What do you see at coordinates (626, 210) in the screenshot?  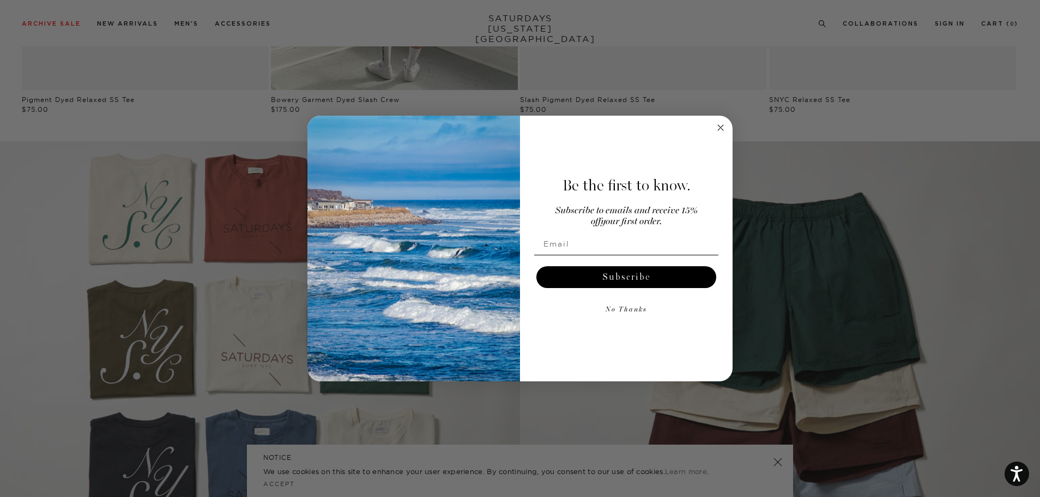 I see `span: Subscribe to emails and receive 15%` at bounding box center [626, 210].